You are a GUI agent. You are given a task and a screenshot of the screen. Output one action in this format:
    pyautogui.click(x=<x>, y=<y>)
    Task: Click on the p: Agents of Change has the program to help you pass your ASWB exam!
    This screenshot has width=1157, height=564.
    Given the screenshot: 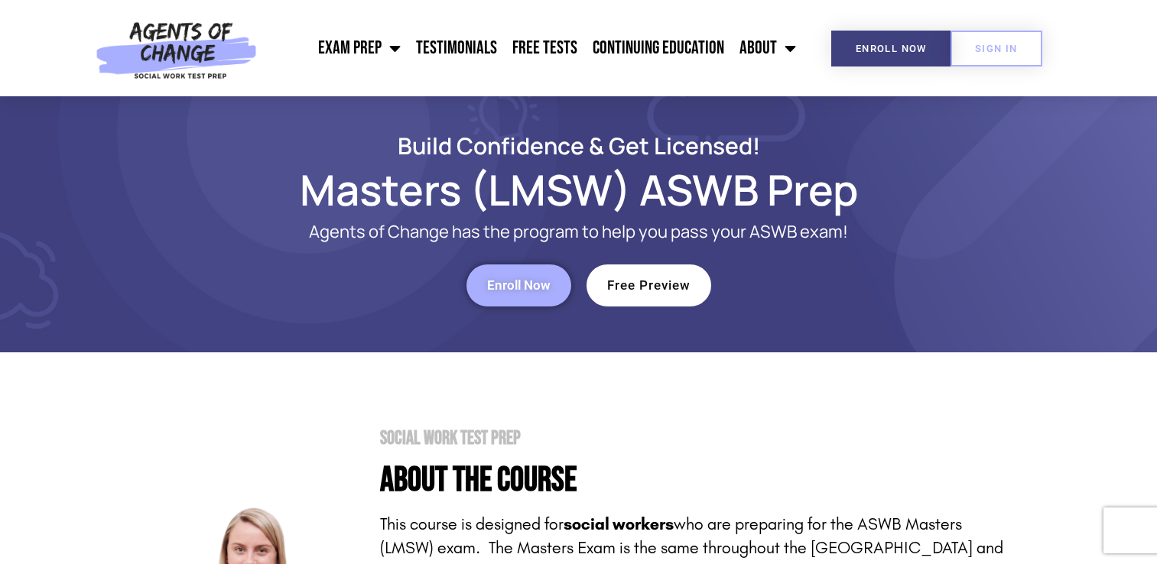 What is the action you would take?
    pyautogui.click(x=579, y=232)
    